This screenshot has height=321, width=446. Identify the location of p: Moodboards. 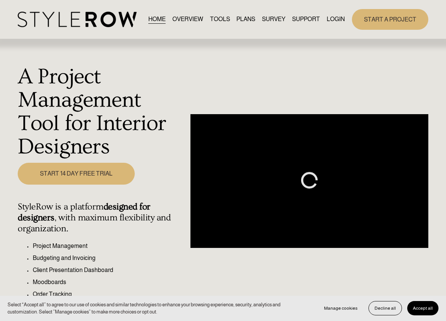
(110, 282).